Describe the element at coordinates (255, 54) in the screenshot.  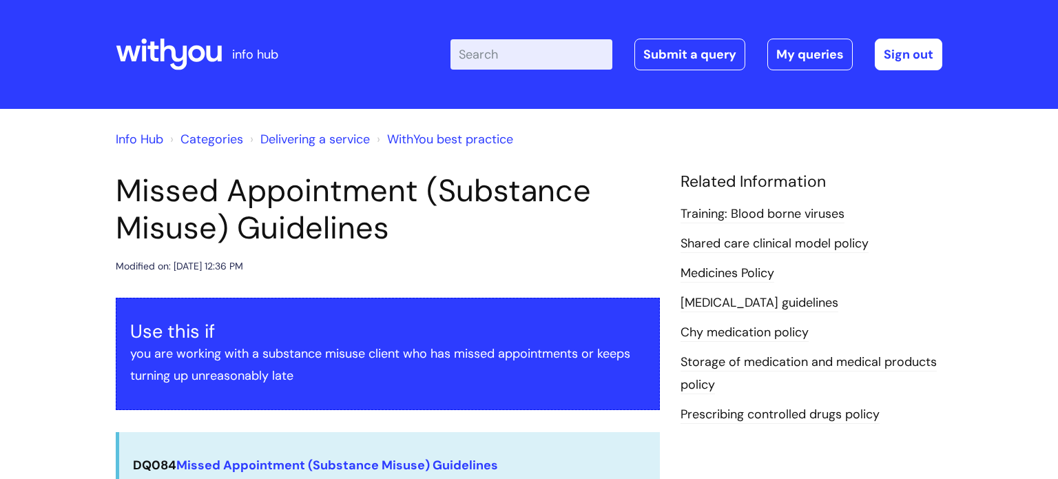
I see `p: info hub` at that location.